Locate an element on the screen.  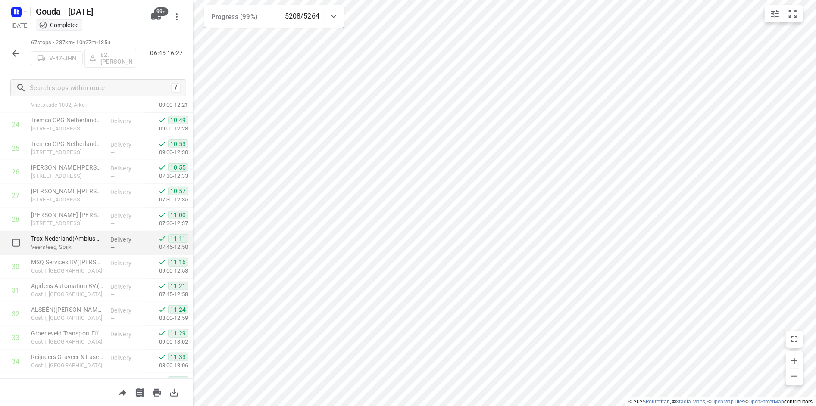
span: 11:16 is located at coordinates (178, 262).